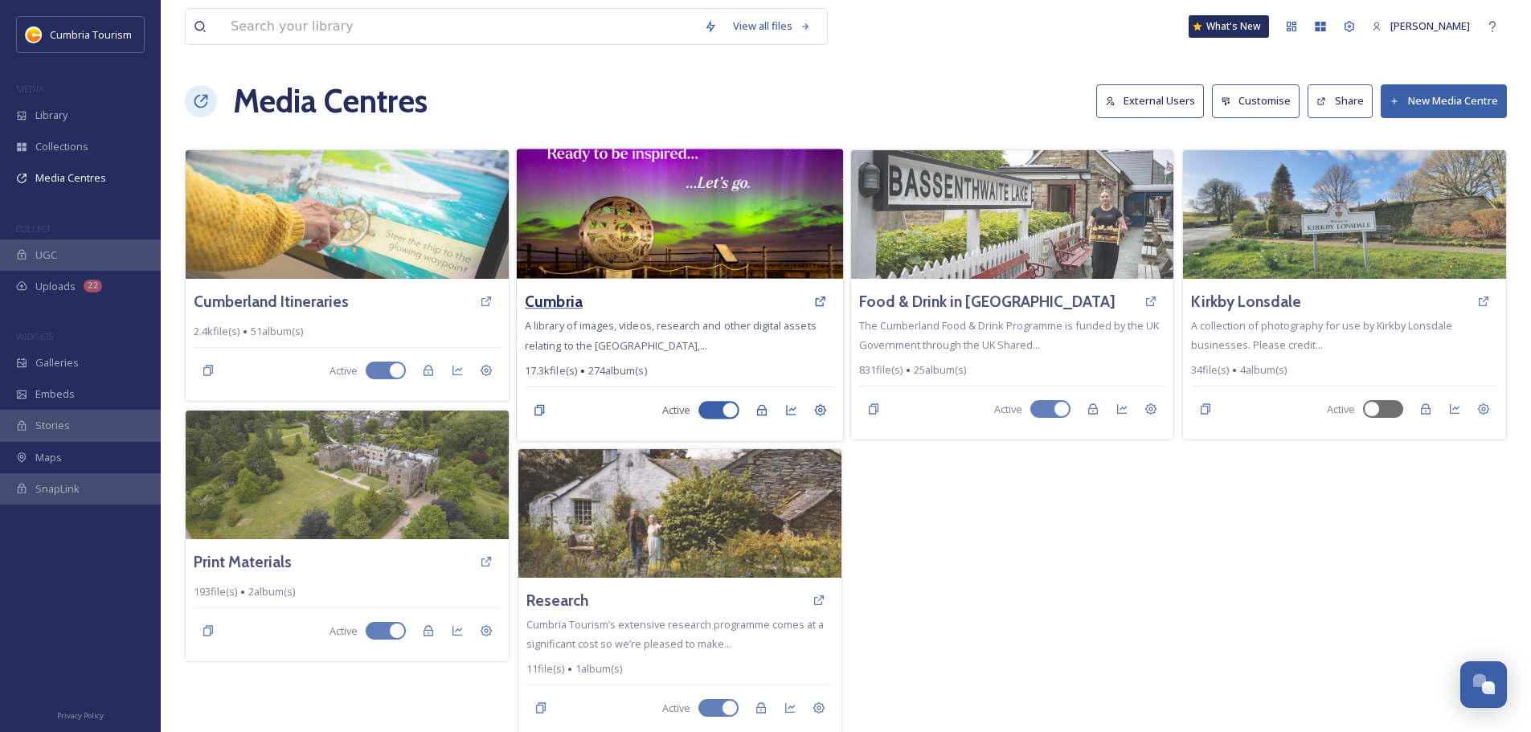  What do you see at coordinates (55, 286) in the screenshot?
I see `span: Uploads` at bounding box center [55, 286].